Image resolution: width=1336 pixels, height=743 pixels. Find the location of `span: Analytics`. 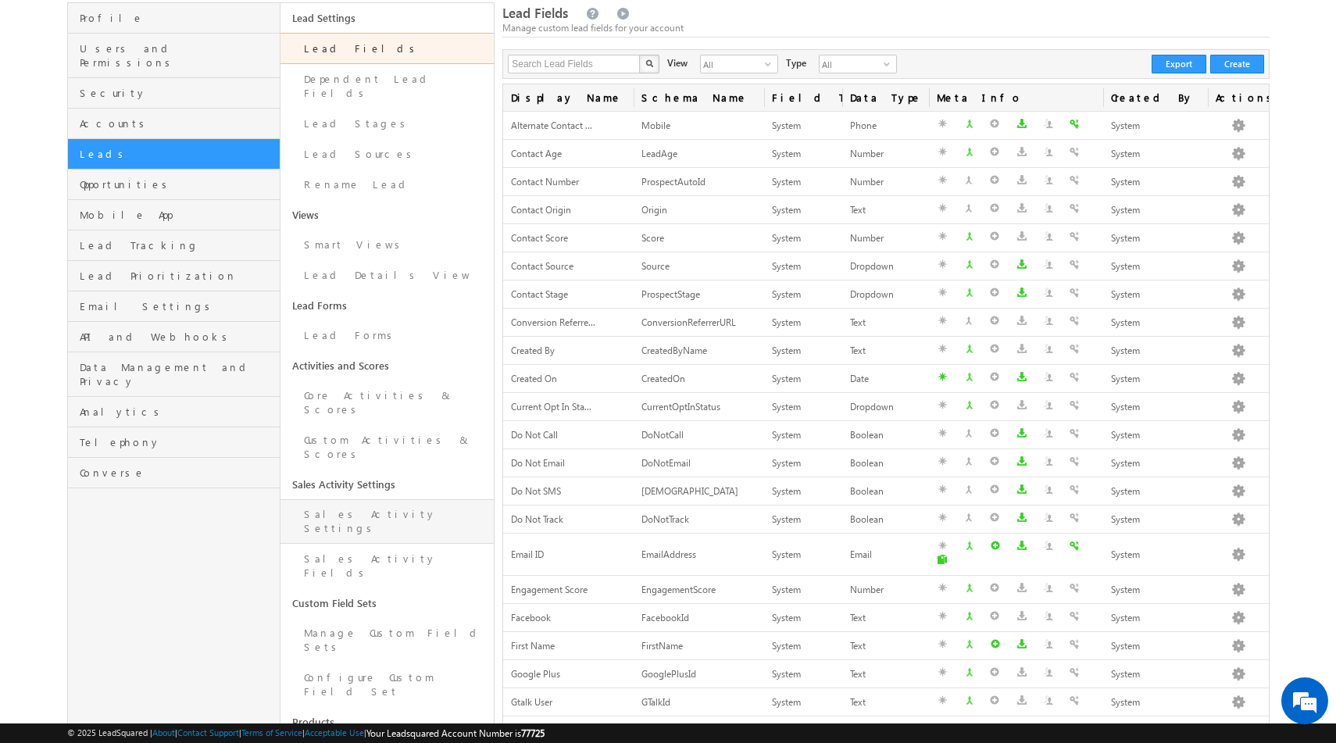

span: Analytics is located at coordinates (178, 412).